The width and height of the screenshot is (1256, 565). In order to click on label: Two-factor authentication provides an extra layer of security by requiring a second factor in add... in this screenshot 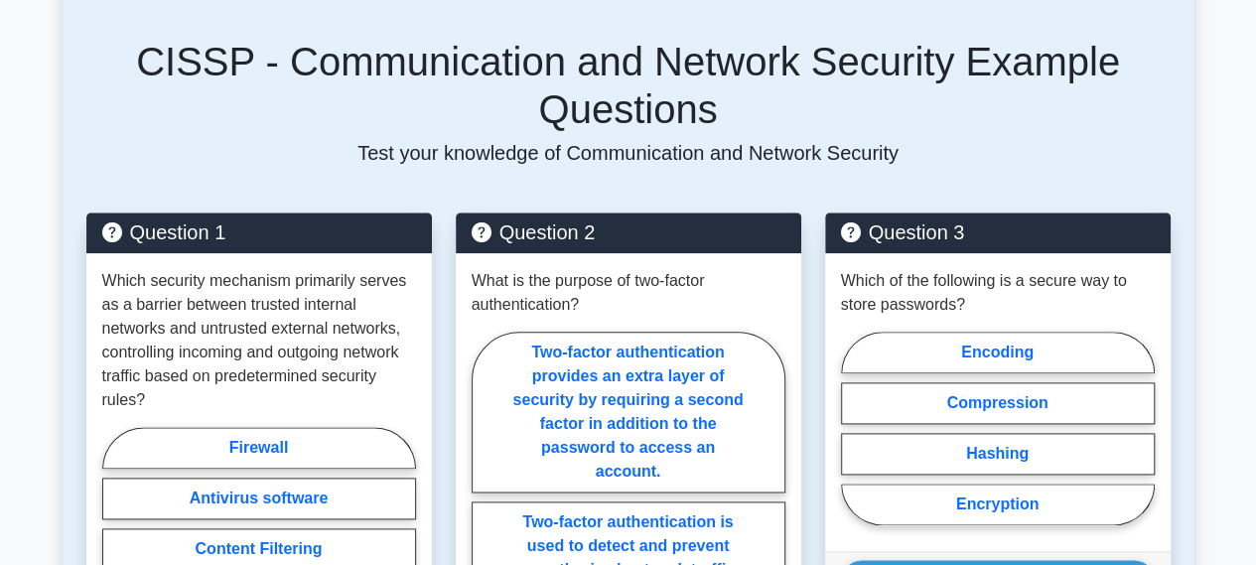, I will do `click(629, 412)`.